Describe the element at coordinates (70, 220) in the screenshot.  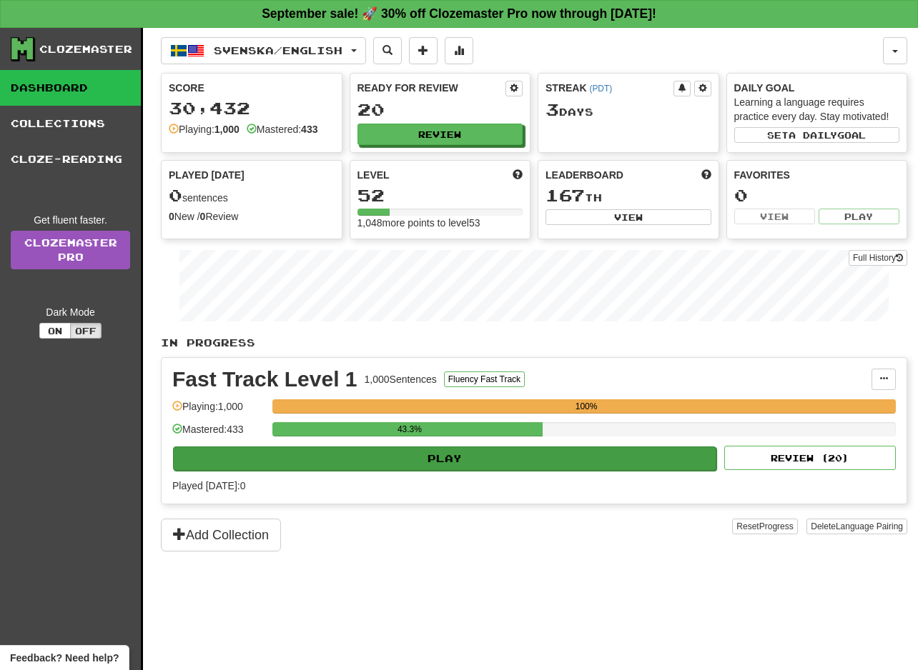
I see `div: Get fluent faster.` at that location.